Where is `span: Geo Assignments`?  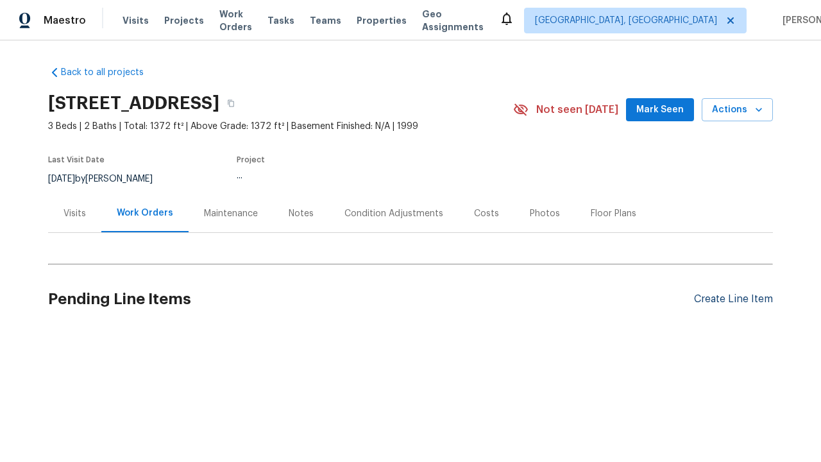 span: Geo Assignments is located at coordinates (453, 21).